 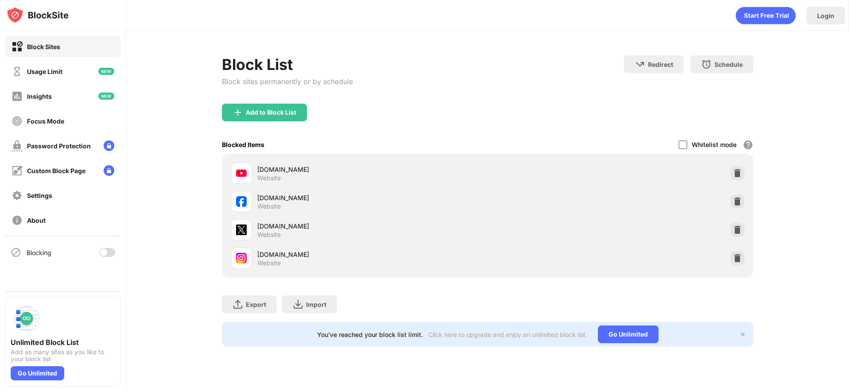 What do you see at coordinates (56, 170) in the screenshot?
I see `div: Custom Block Page` at bounding box center [56, 170].